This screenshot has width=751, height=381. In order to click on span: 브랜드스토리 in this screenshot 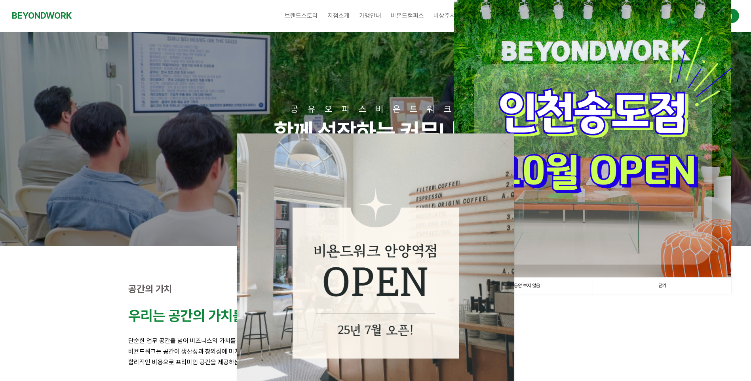, I will do `click(301, 15)`.